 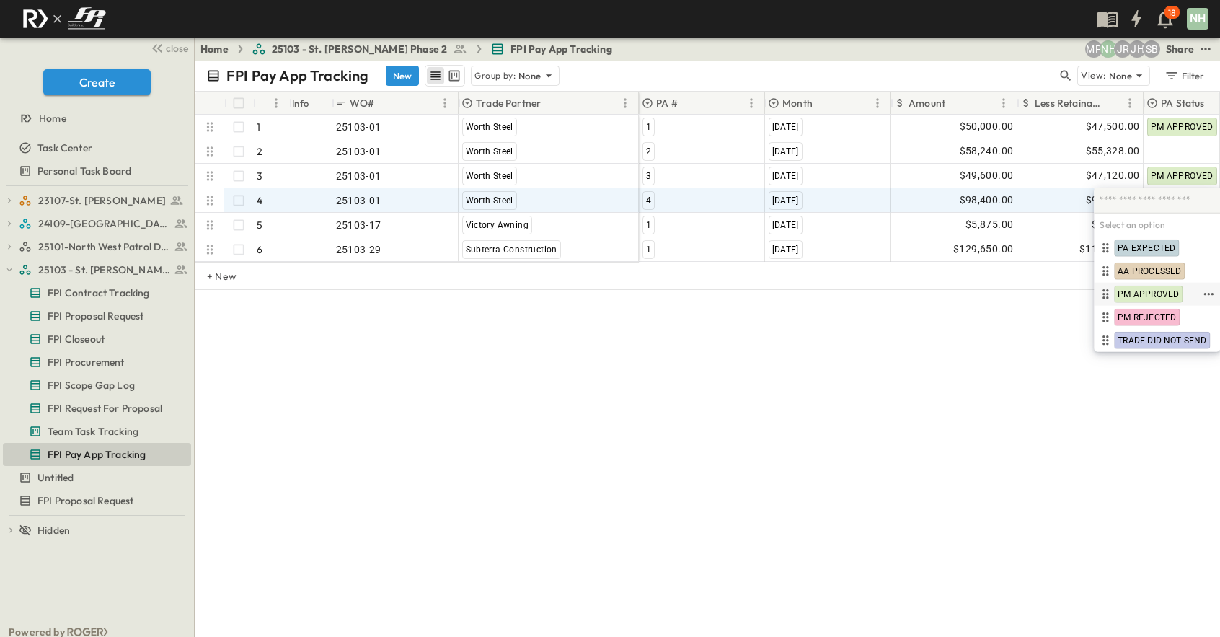 I want to click on span: $49,600.00, so click(x=986, y=175).